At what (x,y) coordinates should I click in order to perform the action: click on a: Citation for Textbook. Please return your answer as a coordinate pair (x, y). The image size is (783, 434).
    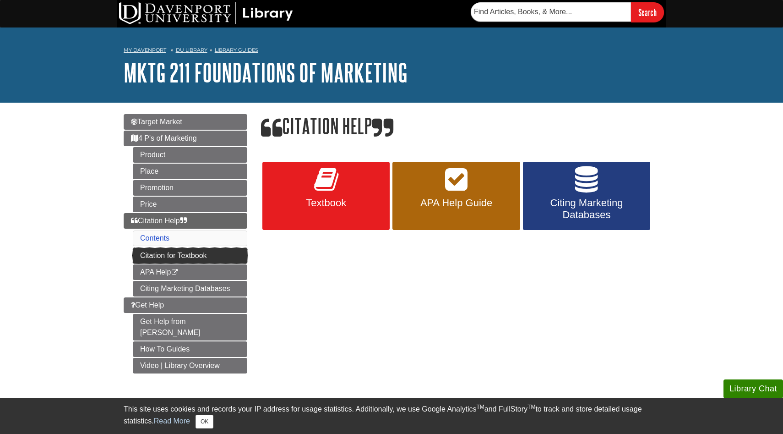
    Looking at the image, I should click on (190, 255).